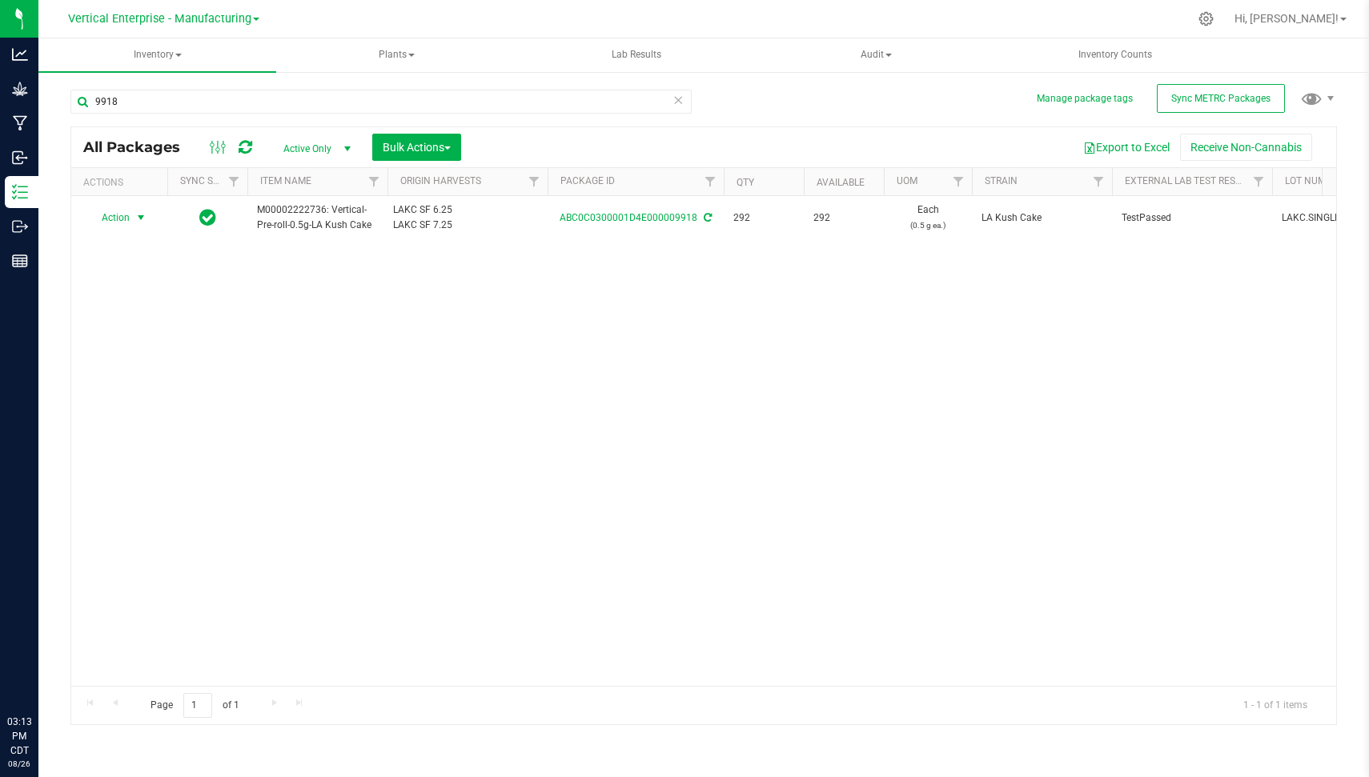 The width and height of the screenshot is (1369, 777). What do you see at coordinates (20, 158) in the screenshot?
I see `inline-svg: Inbound` at bounding box center [20, 158].